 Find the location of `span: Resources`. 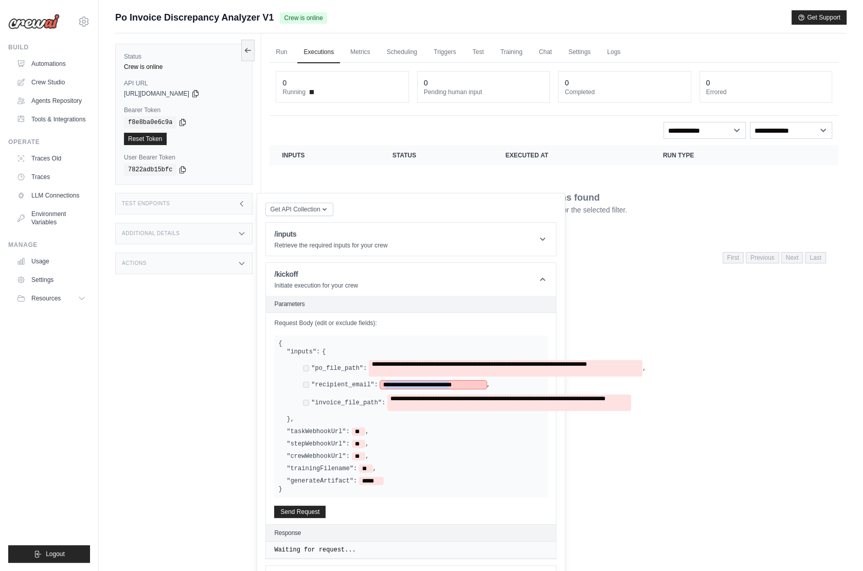

span: Resources is located at coordinates (46, 298).